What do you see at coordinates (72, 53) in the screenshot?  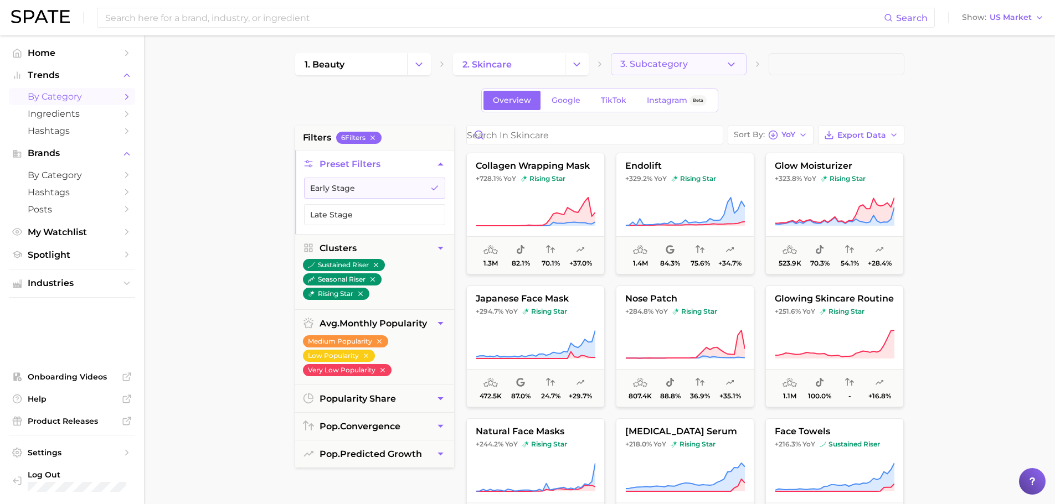 I see `span: Home` at bounding box center [72, 53].